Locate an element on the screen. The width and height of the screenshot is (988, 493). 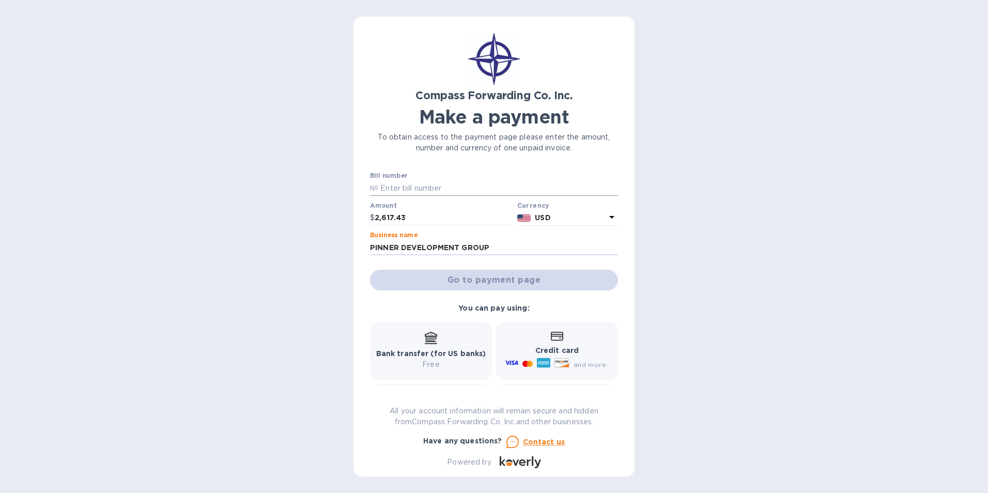
p: To obtain access to the payment page please enter the amount, number and currency of one unpaid i... is located at coordinates (494, 143).